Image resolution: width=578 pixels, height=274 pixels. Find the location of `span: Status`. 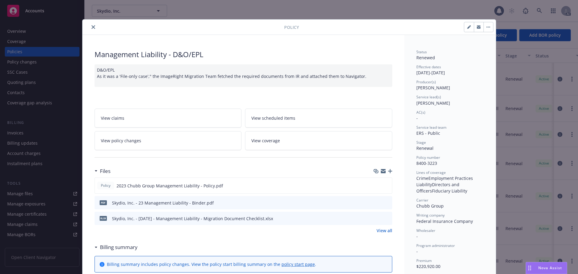

span: Status is located at coordinates (422, 52).